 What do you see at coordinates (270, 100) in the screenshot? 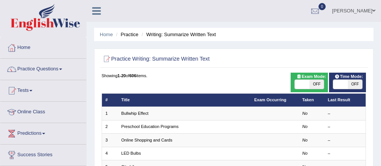
I see `a: Exam Occurring` at bounding box center [270, 100].